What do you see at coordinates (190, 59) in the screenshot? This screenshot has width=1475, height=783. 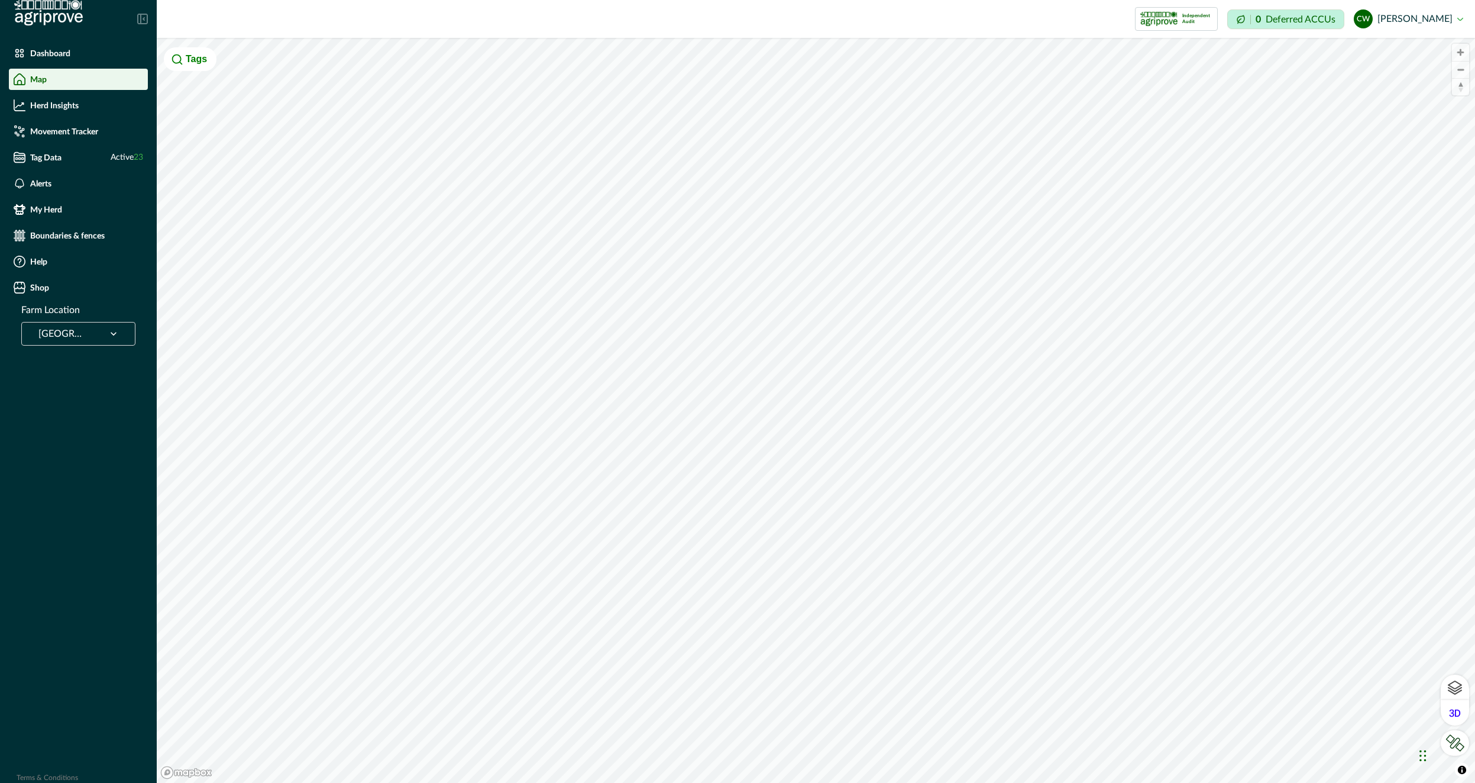 I see `button: Tags` at bounding box center [190, 59].